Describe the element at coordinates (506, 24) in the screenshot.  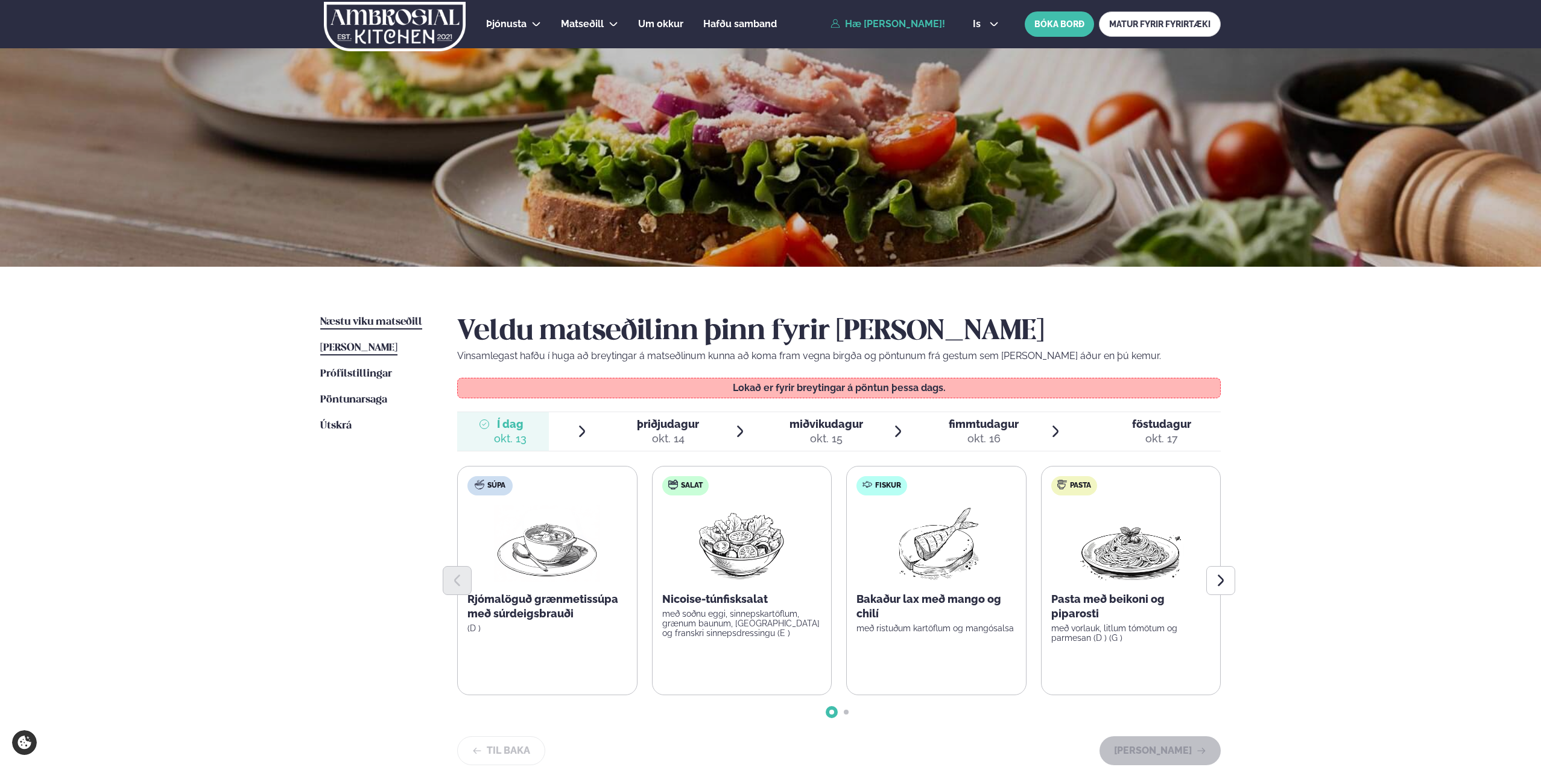
I see `span: Þjónusta` at that location.